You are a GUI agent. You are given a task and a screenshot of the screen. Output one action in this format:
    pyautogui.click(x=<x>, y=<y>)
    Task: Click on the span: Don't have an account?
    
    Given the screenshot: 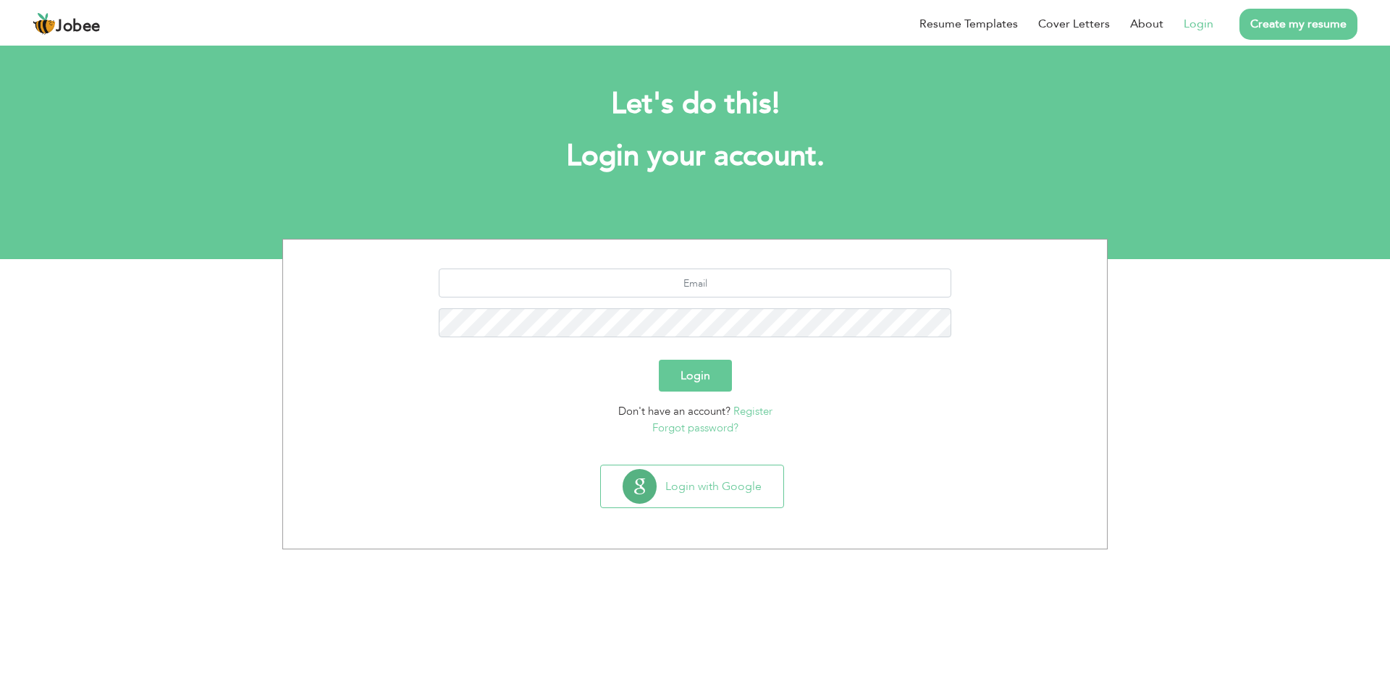 What is the action you would take?
    pyautogui.click(x=674, y=411)
    